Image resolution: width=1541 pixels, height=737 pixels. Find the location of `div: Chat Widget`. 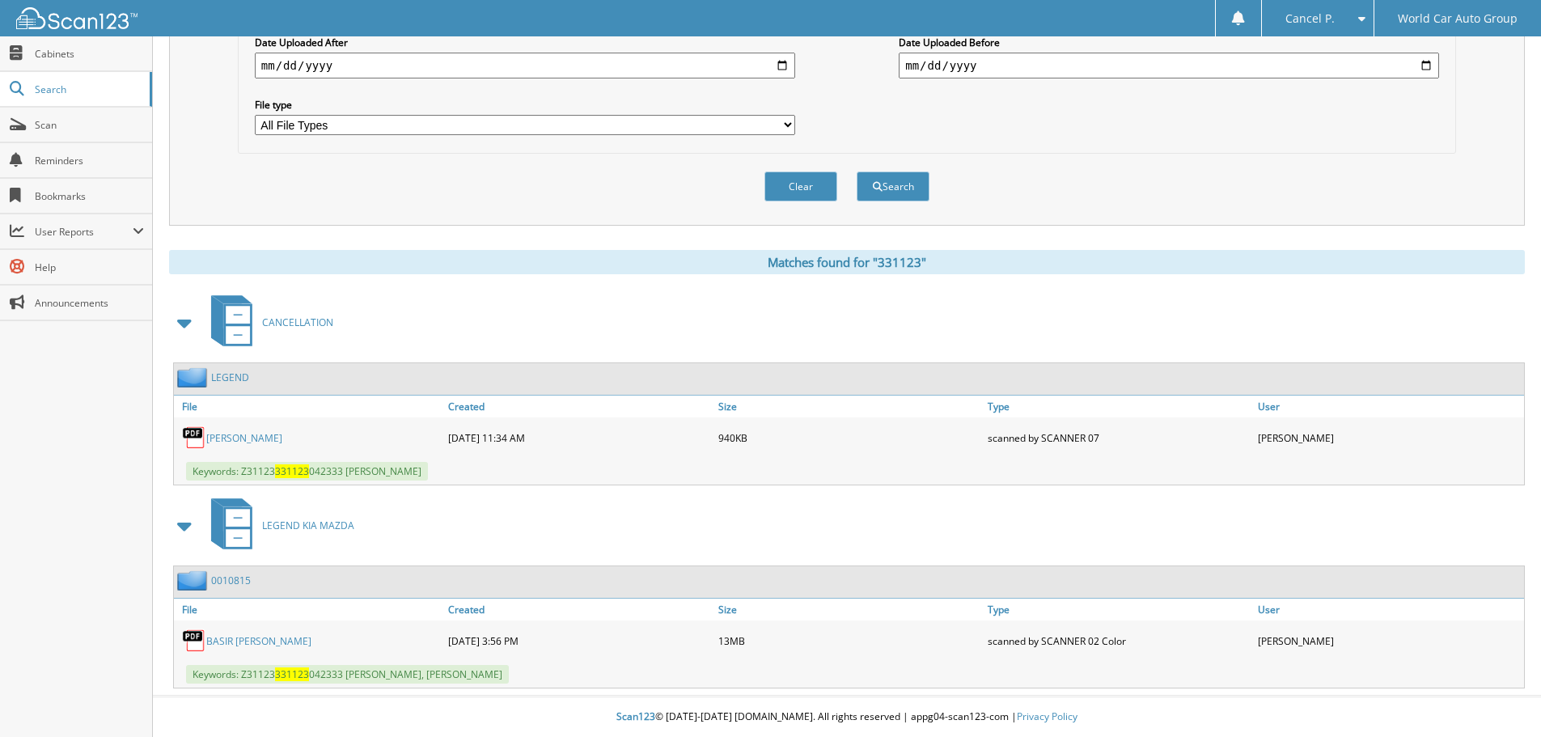

div: Chat Widget is located at coordinates (1501, 698).